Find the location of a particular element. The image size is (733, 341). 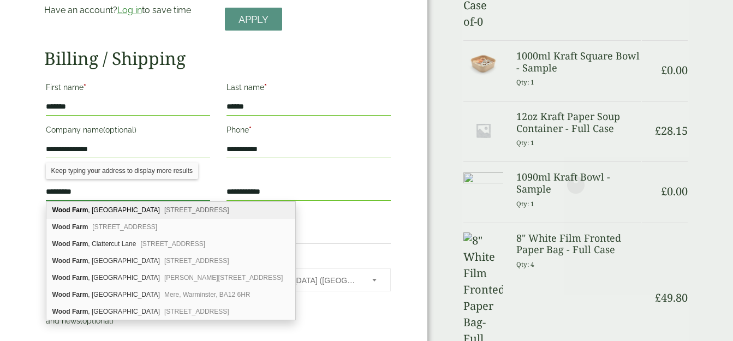

label: Company name is located at coordinates (128, 132).